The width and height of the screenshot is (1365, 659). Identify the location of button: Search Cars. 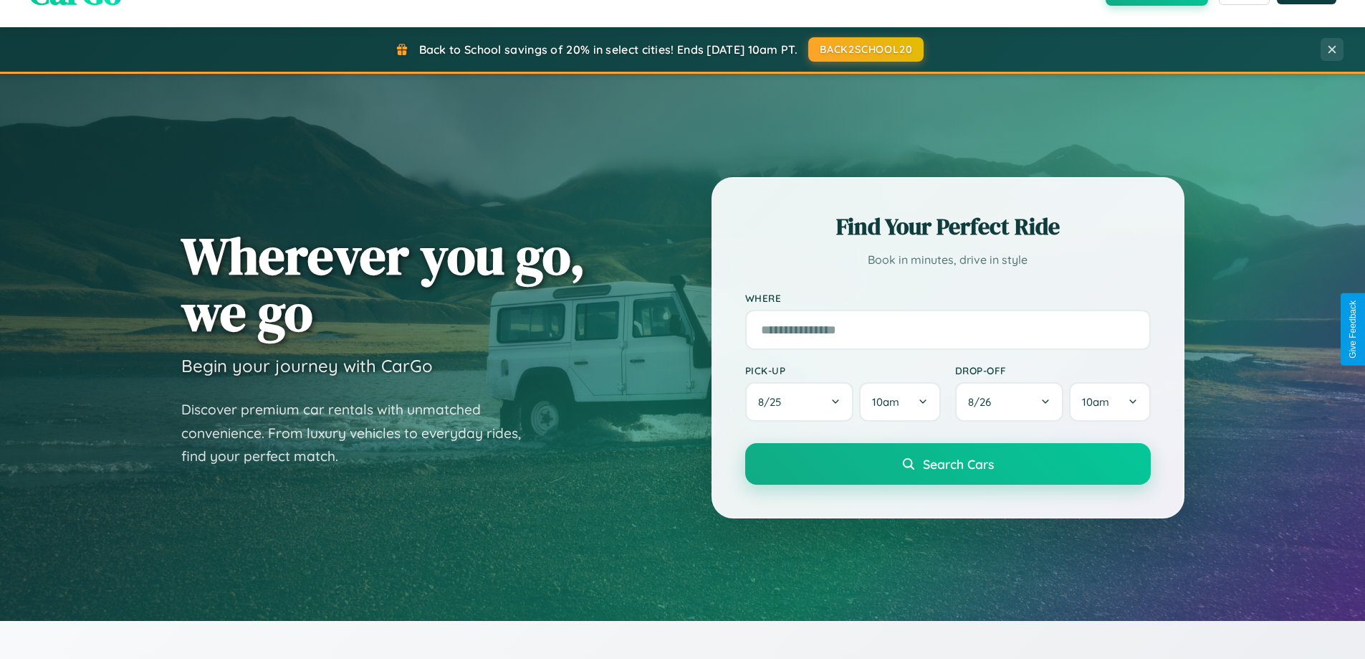
(948, 464).